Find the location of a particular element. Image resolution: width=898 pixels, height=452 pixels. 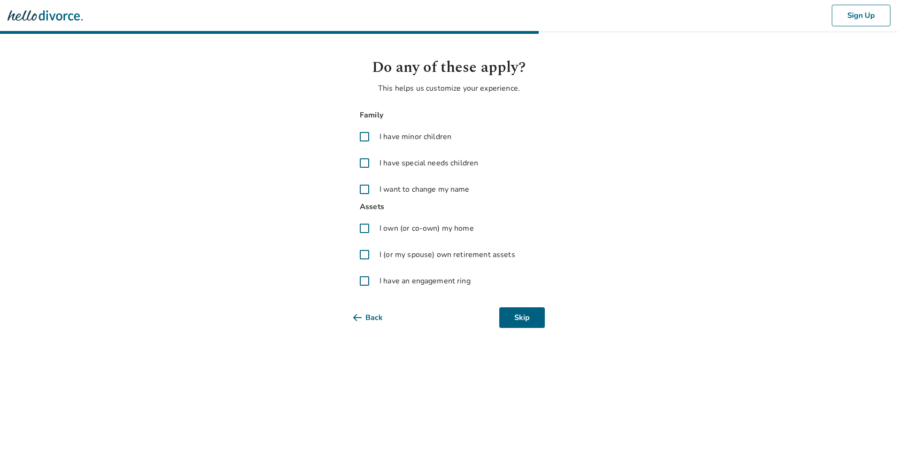

span: I have special needs children is located at coordinates (429, 163).